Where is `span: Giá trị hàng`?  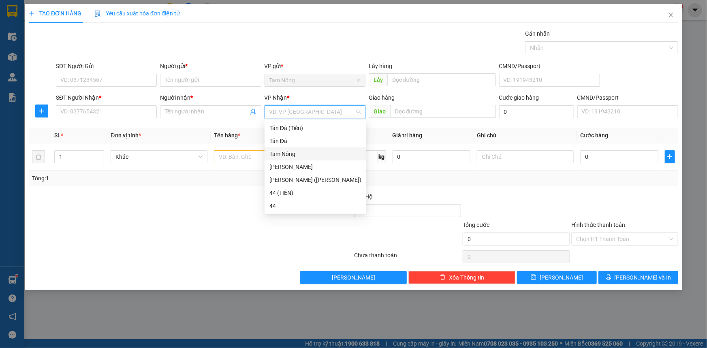 span: Giá trị hàng is located at coordinates (408, 135).